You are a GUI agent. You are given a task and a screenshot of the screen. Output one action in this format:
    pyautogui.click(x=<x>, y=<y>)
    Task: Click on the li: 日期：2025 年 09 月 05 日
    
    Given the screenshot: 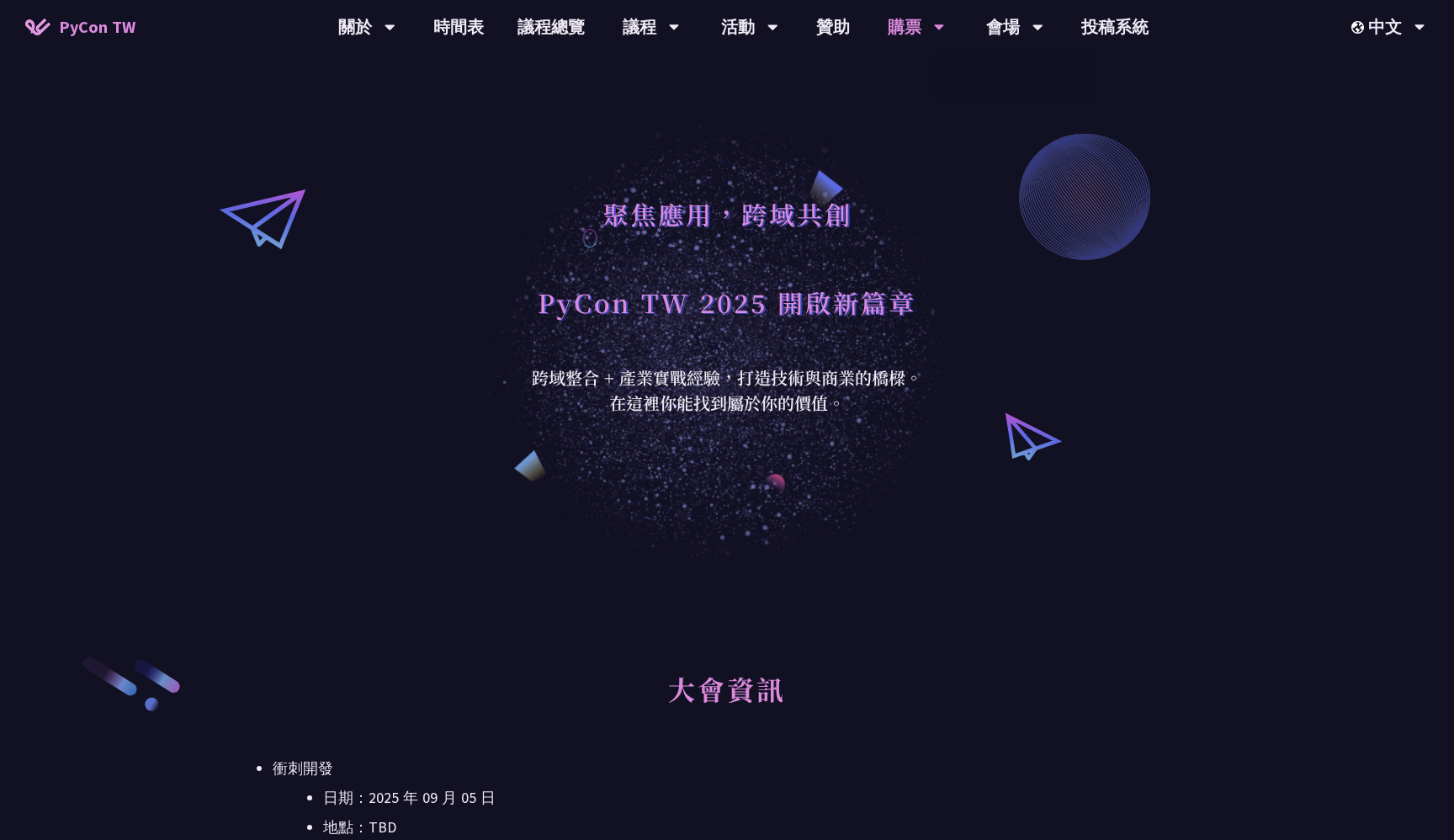 What is the action you would take?
    pyautogui.click(x=752, y=798)
    